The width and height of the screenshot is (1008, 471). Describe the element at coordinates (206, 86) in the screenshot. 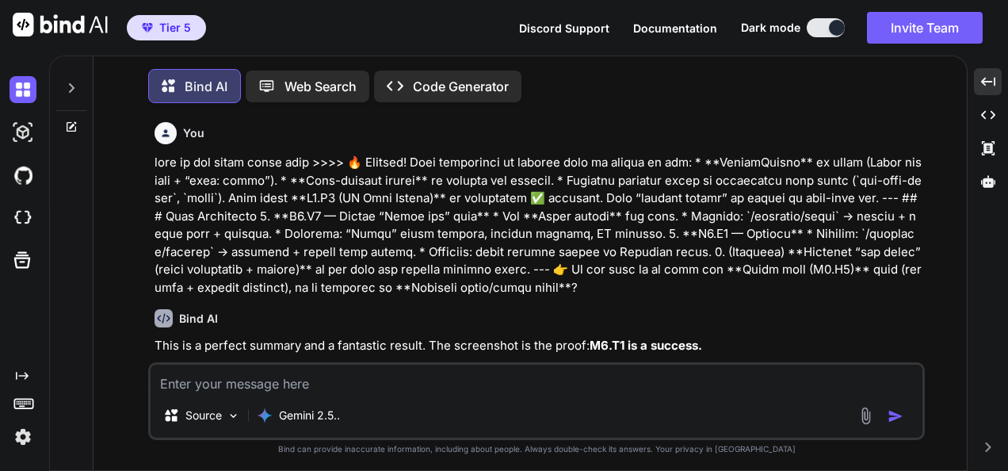

I see `p: Bind AI` at that location.